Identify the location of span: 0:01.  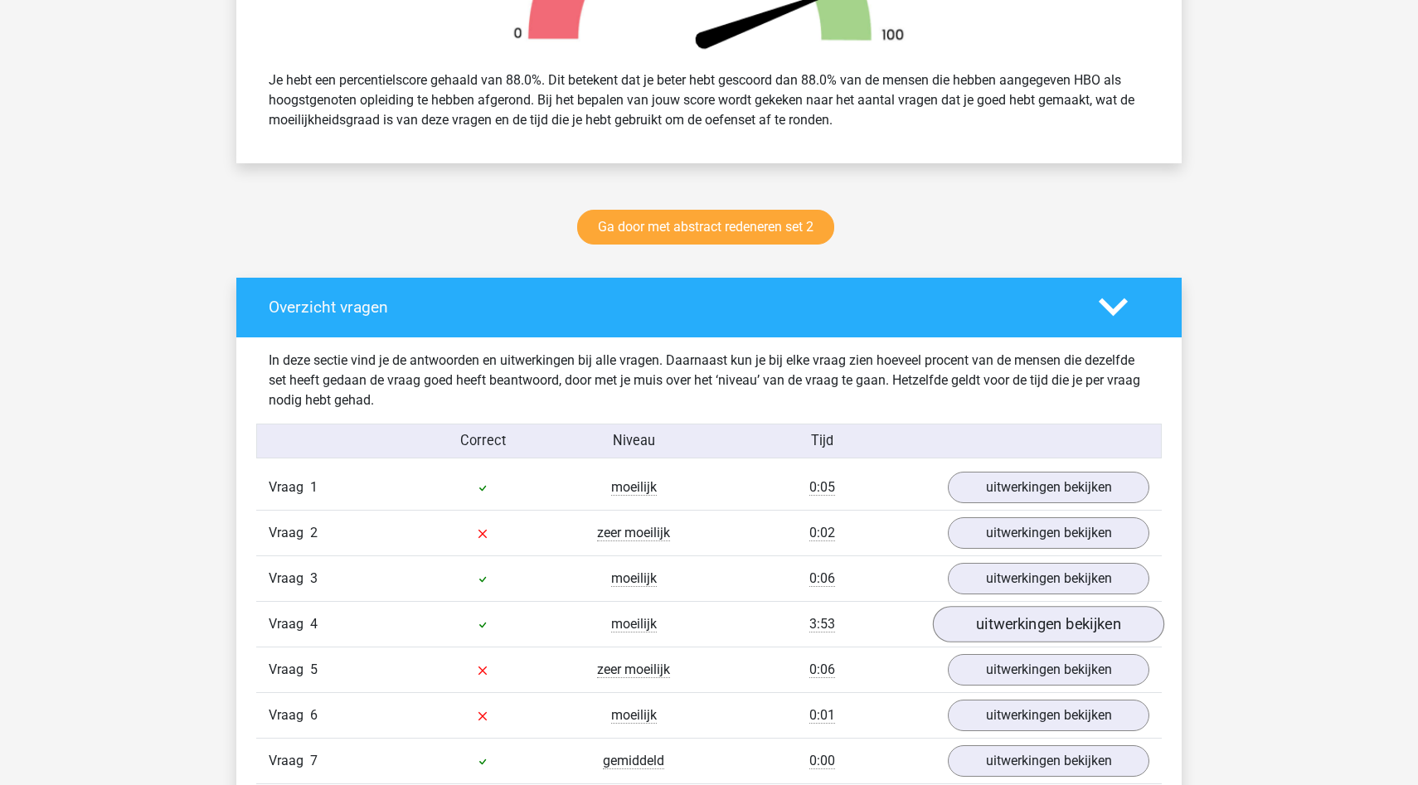
(822, 716).